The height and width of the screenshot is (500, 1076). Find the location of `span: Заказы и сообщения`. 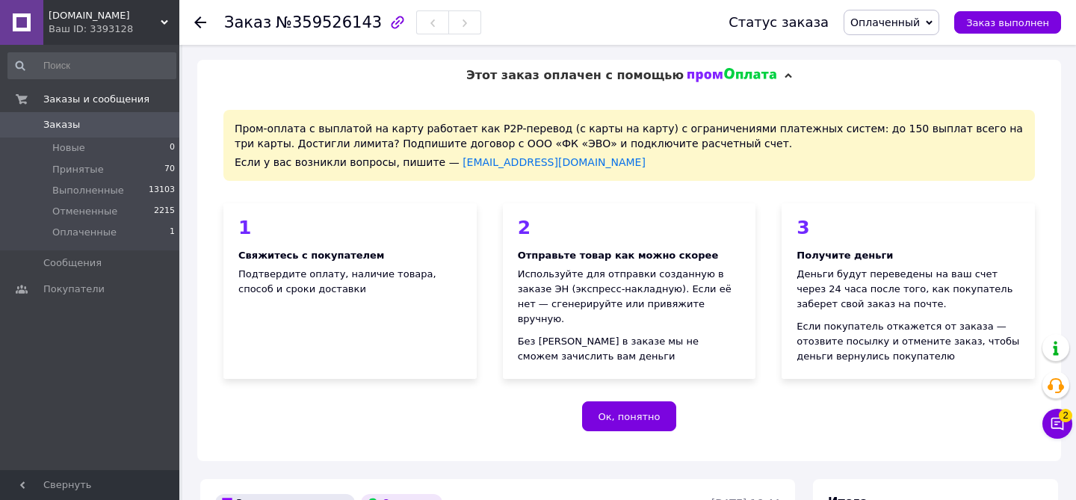

span: Заказы и сообщения is located at coordinates (96, 99).